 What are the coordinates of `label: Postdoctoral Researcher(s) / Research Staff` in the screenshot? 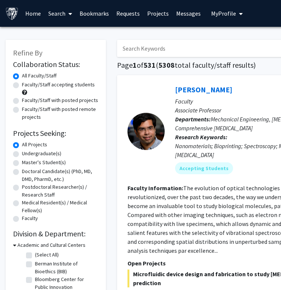 It's located at (60, 191).